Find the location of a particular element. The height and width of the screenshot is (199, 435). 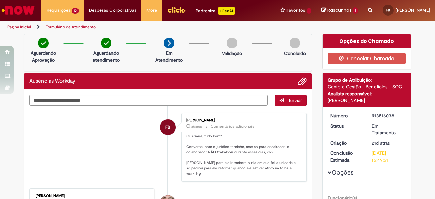

span: Requisições is located at coordinates (58, 10).